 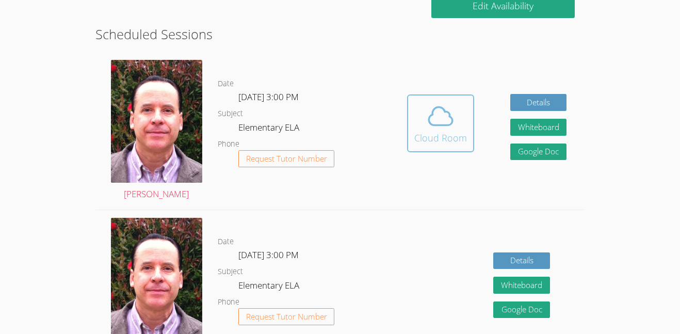 I want to click on button: Cloud Room, so click(x=441, y=123).